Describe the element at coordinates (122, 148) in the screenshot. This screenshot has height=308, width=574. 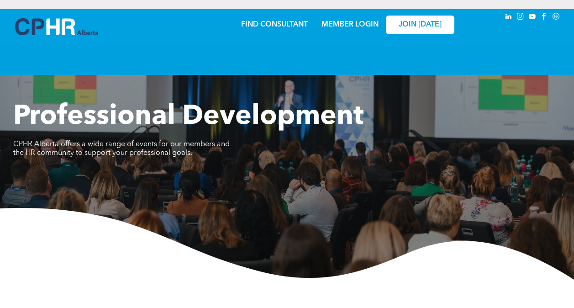
I see `span: CPHR Alberta offers a wide range of events for our members and the HR community to support your p...` at that location.